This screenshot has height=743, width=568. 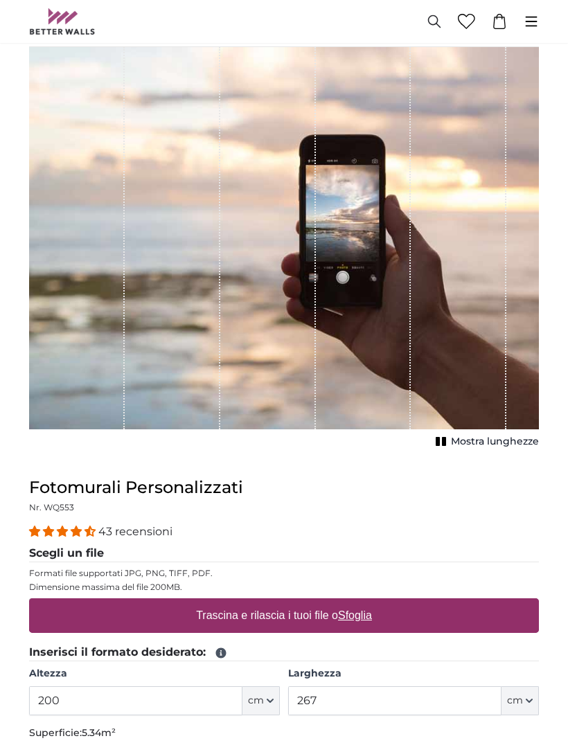 I want to click on legend: Inserisci il formato desiderato:, so click(x=284, y=652).